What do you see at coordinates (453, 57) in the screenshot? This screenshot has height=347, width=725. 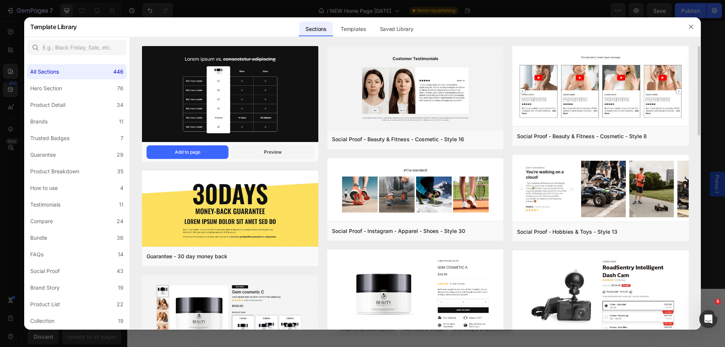 I see `p: Quick-Release Steel Cable System` at bounding box center [453, 57].